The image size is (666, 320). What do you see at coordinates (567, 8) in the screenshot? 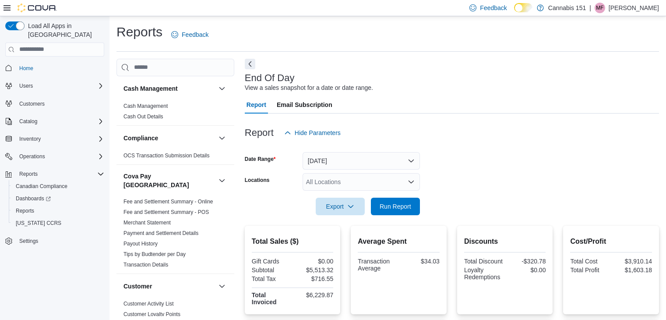
I see `p: Cannabis 151` at bounding box center [567, 8].